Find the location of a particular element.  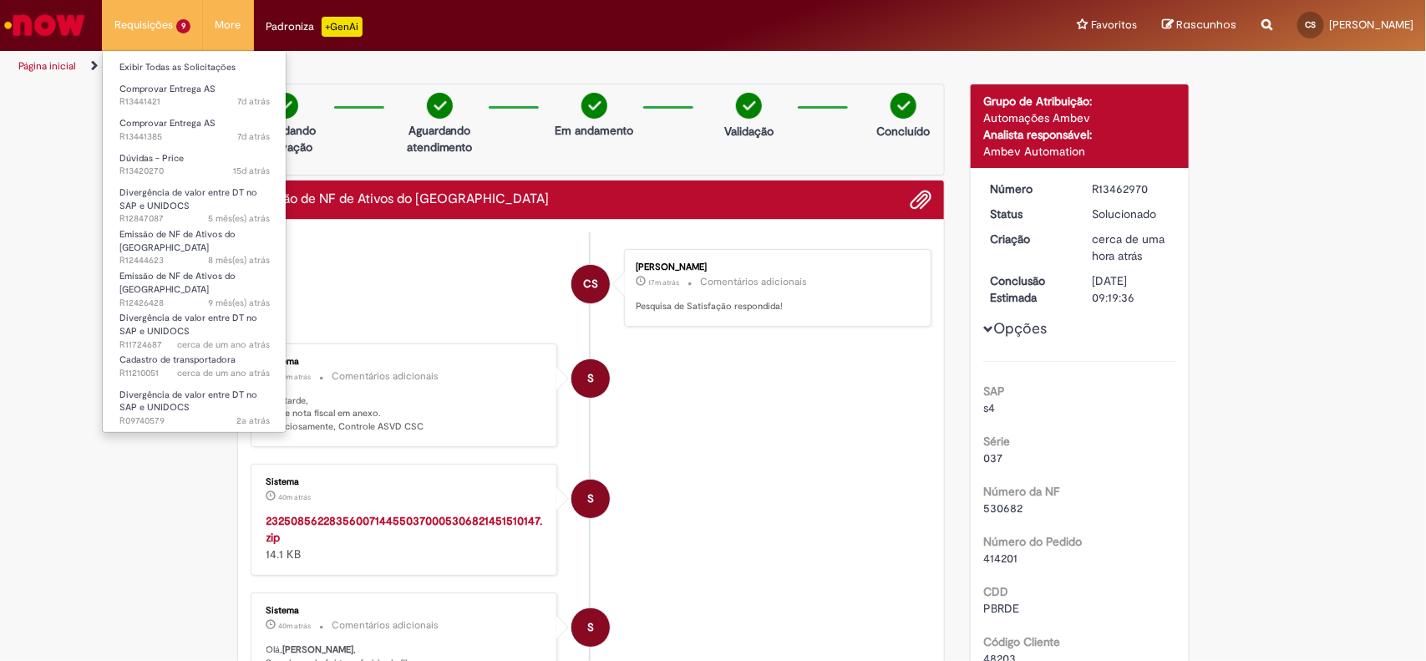

div: Automações Ambev is located at coordinates (1079, 118).